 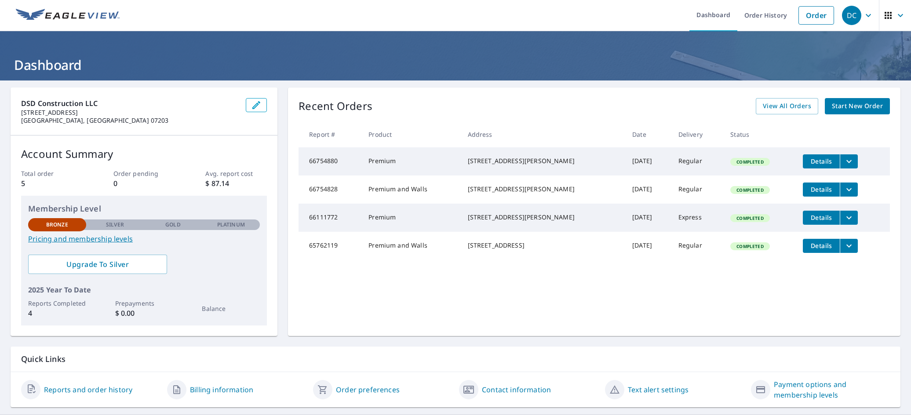 What do you see at coordinates (543, 134) in the screenshot?
I see `th: Address` at bounding box center [543, 134].